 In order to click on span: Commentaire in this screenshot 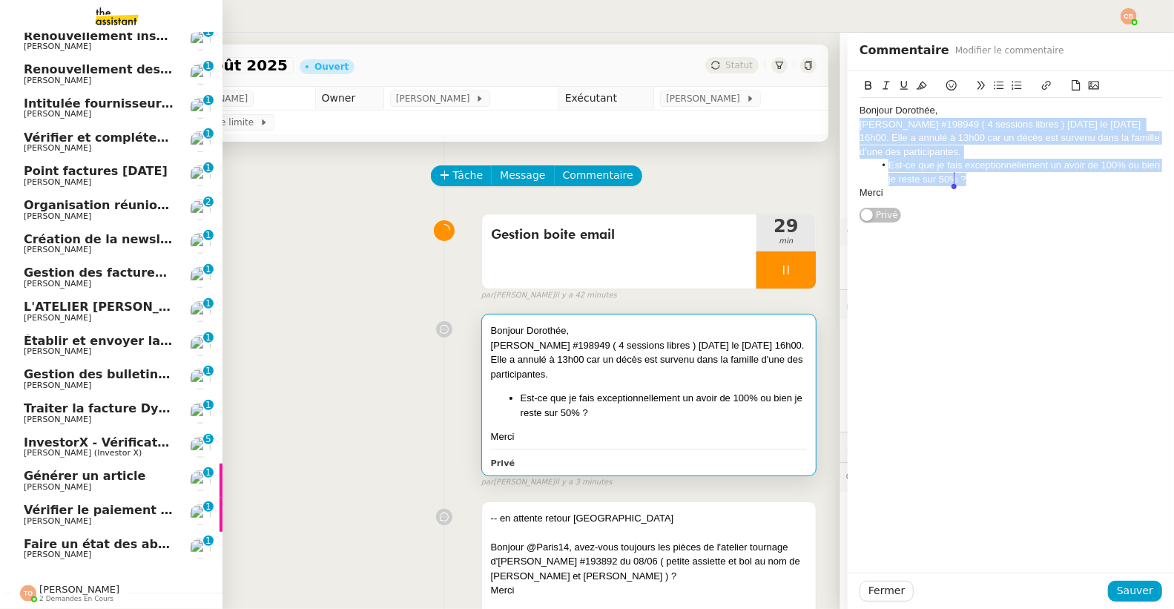, I will do `click(598, 175)`.